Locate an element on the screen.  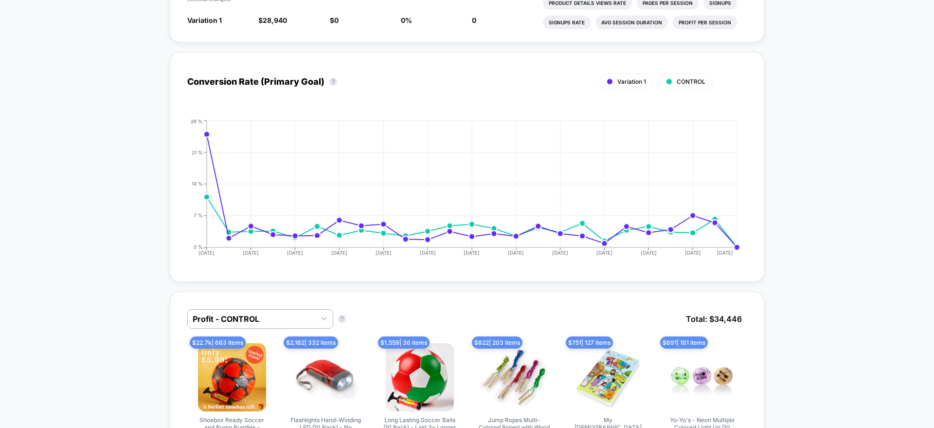
span: Total: $ 34,446 is located at coordinates (714, 319).